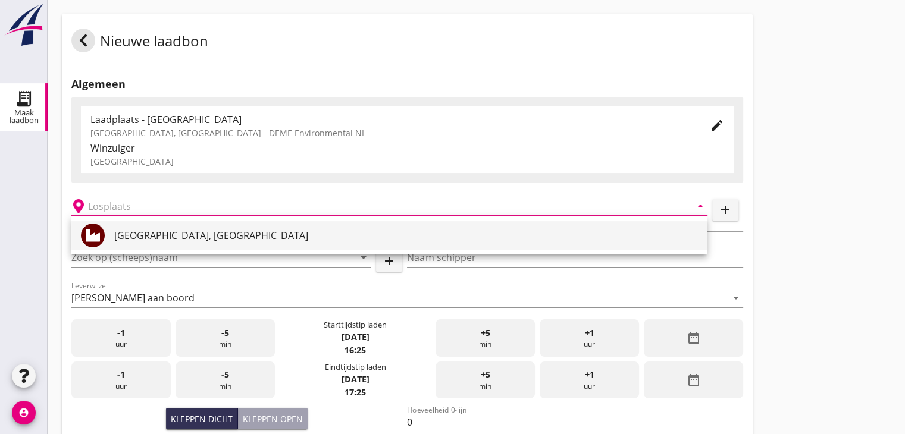 The image size is (905, 434). Describe the element at coordinates (717, 126) in the screenshot. I see `i: edit` at that location.